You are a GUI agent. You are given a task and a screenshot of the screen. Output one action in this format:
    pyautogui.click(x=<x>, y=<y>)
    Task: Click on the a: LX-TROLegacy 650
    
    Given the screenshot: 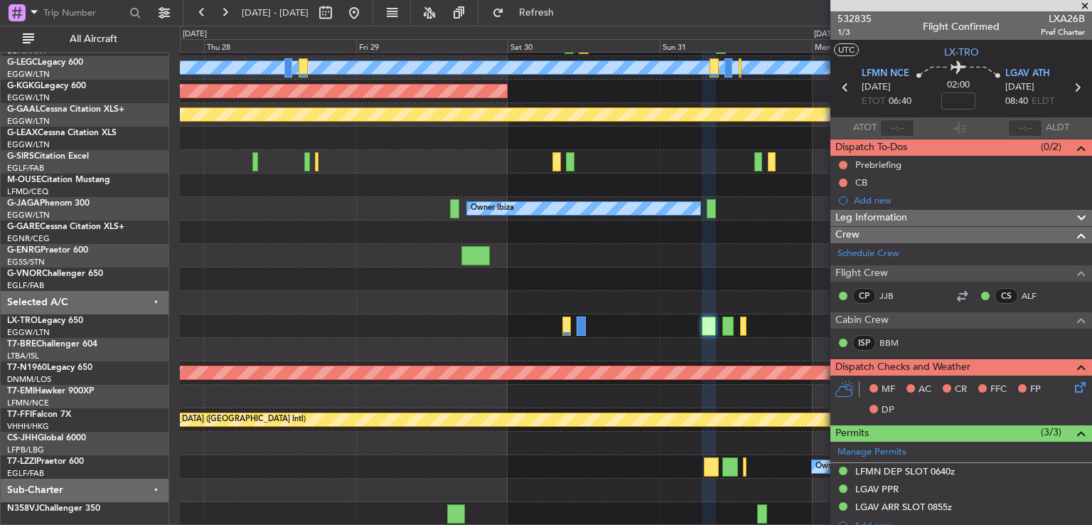 What is the action you would take?
    pyautogui.click(x=45, y=321)
    